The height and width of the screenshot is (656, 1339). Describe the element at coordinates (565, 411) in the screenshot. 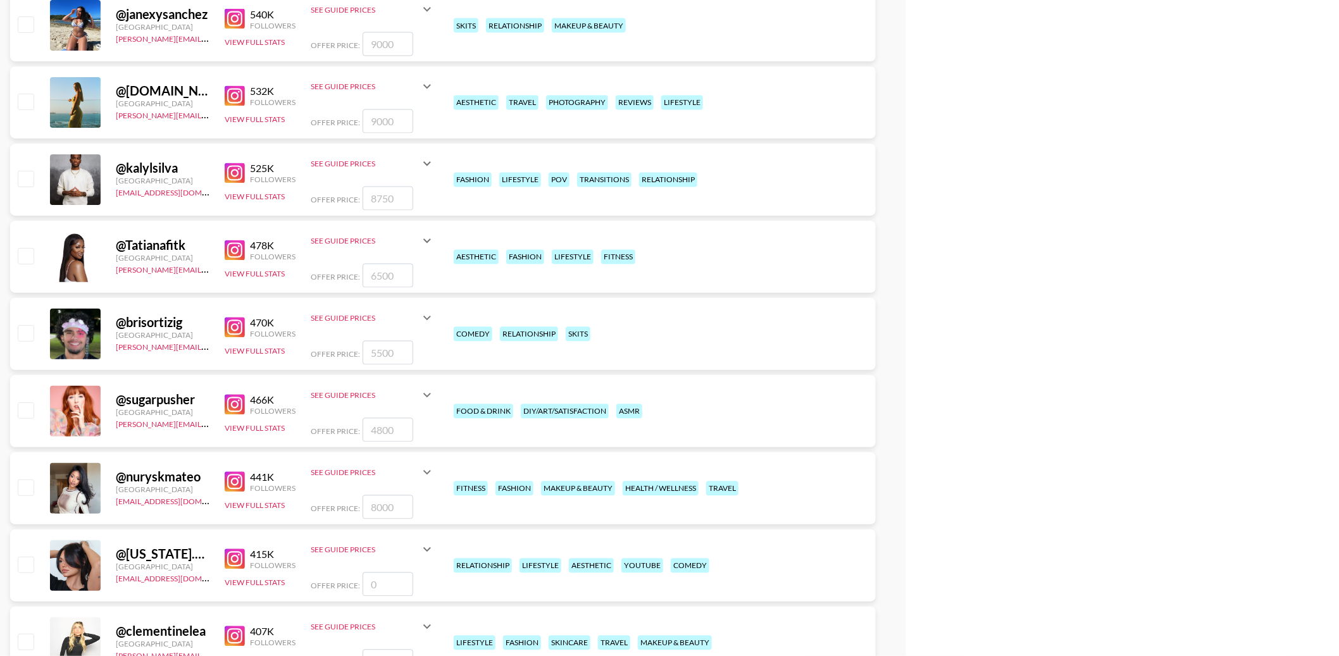

I see `div: diy/art/satisfaction` at that location.